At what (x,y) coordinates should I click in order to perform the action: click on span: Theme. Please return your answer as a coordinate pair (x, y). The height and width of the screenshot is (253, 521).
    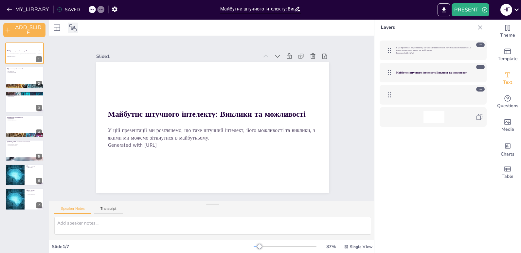
    Looking at the image, I should click on (508, 35).